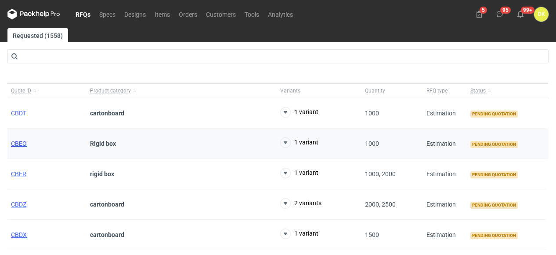 This screenshot has width=556, height=255. I want to click on span: Variants, so click(291, 91).